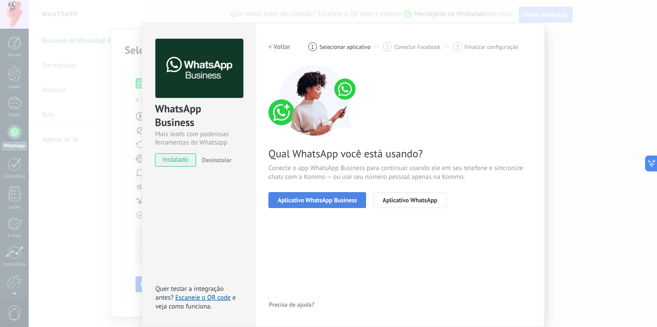 The height and width of the screenshot is (327, 657). Describe the element at coordinates (199, 68) in the screenshot. I see `img: logo_main.png` at that location.